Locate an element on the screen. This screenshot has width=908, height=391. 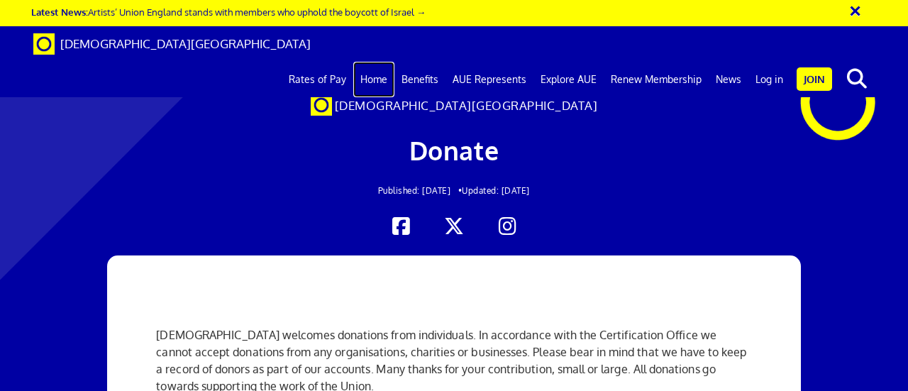
a: AUE Represents is located at coordinates (489, 79).